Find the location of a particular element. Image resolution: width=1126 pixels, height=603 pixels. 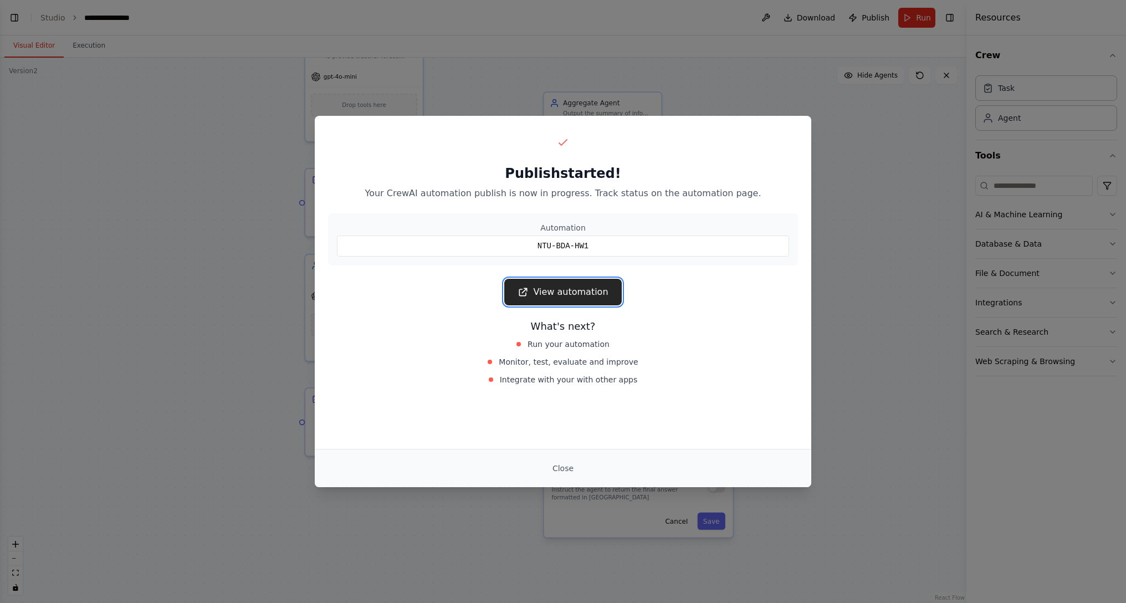

button: Close is located at coordinates (563, 468).